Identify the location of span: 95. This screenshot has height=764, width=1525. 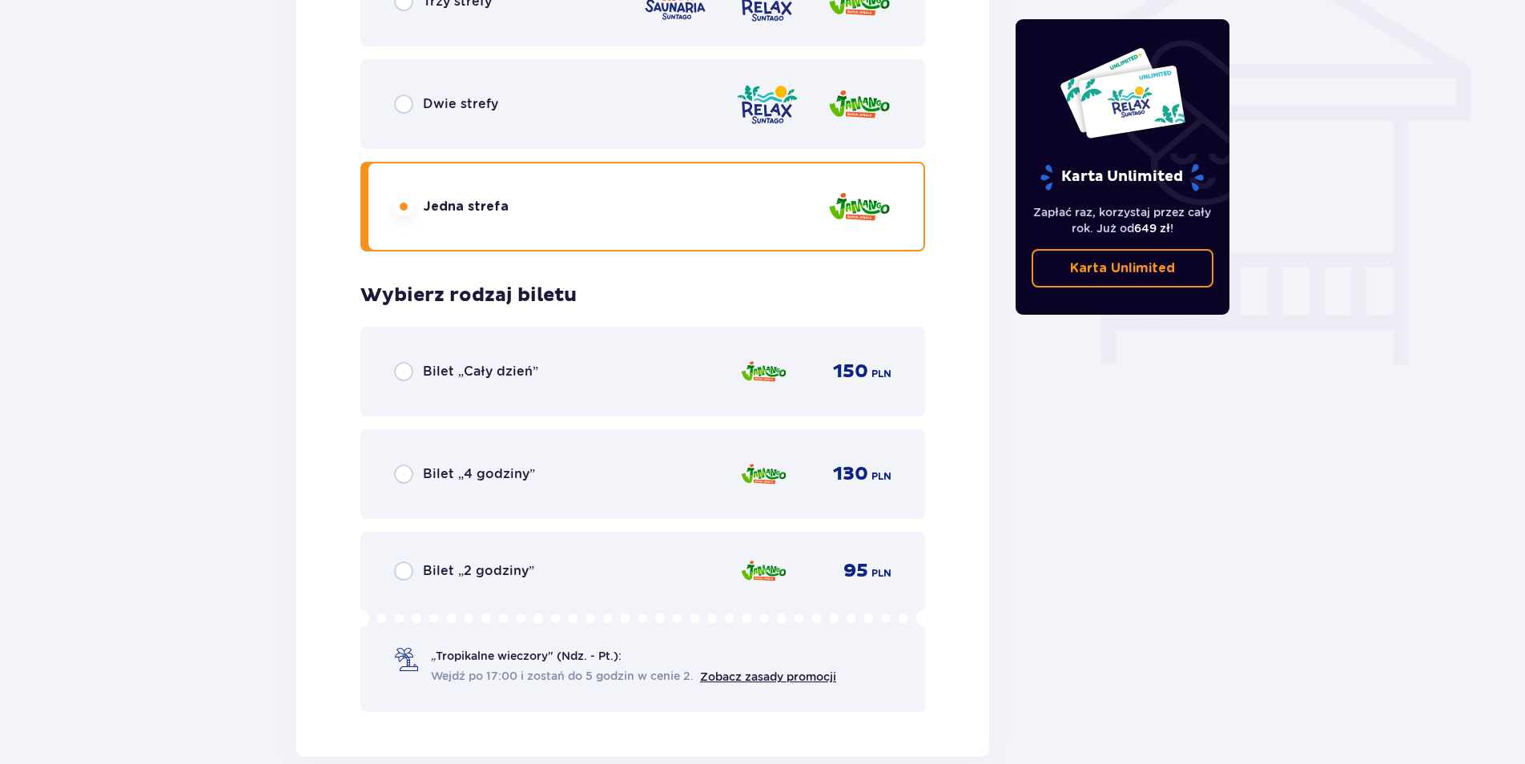
(855, 571).